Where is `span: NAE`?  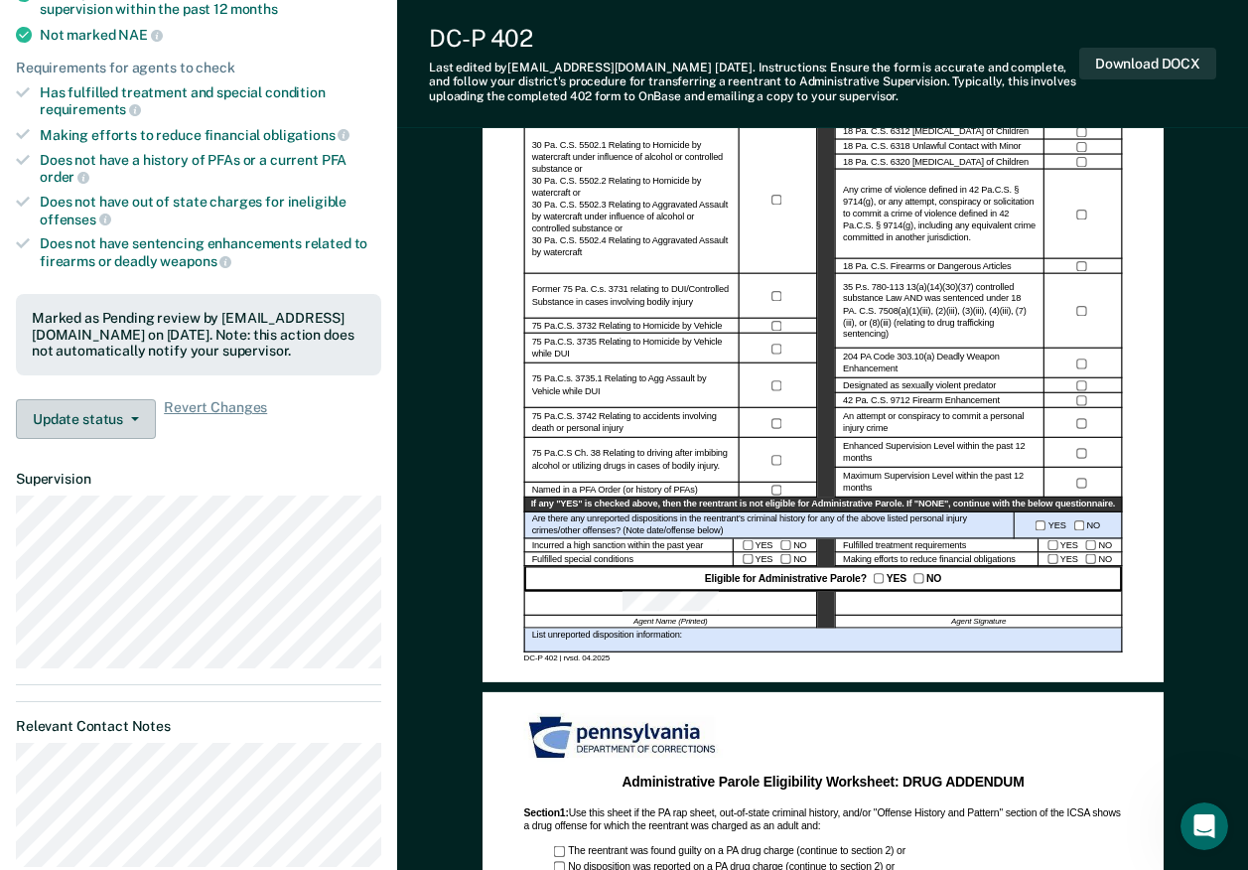 span: NAE is located at coordinates (140, 35).